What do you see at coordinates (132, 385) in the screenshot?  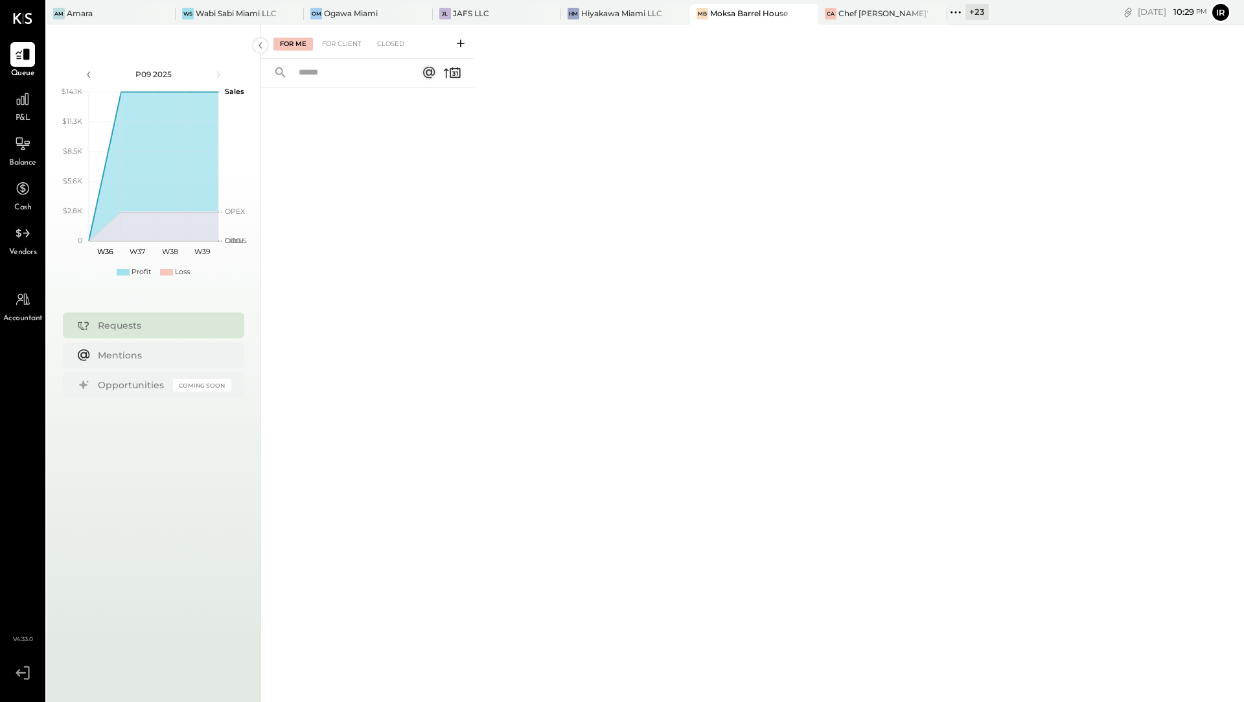 I see `div: Opportunities` at bounding box center [132, 385].